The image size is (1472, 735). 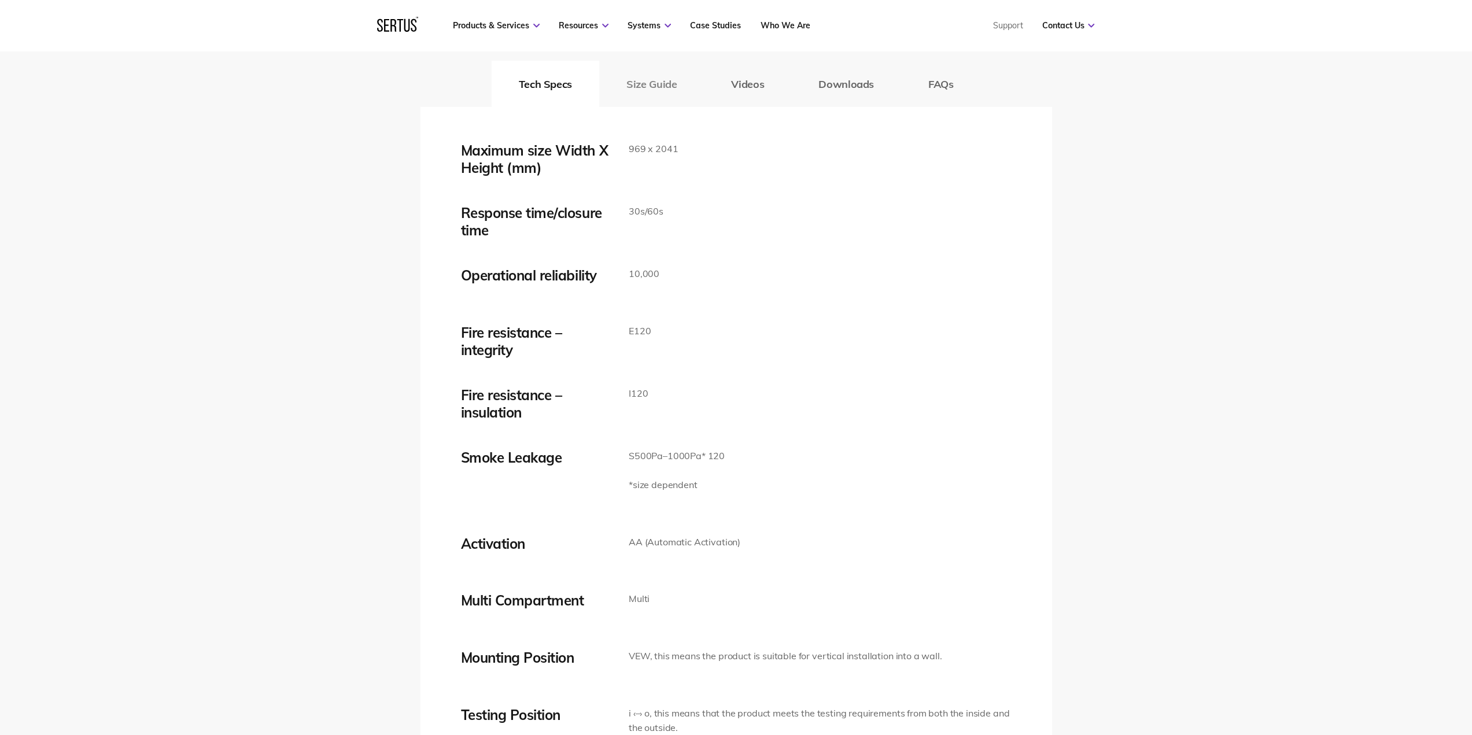 What do you see at coordinates (536, 222) in the screenshot?
I see `div: Response time/closure time` at bounding box center [536, 222].